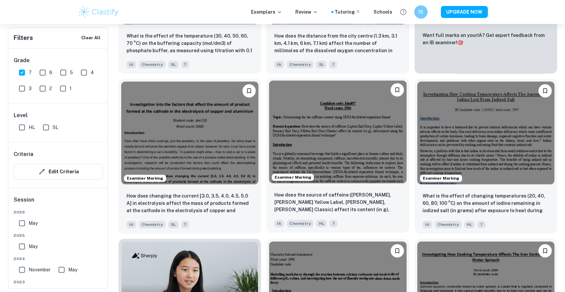 The width and height of the screenshot is (565, 292). What do you see at coordinates (421, 12) in the screenshot?
I see `button: IS` at bounding box center [421, 12].